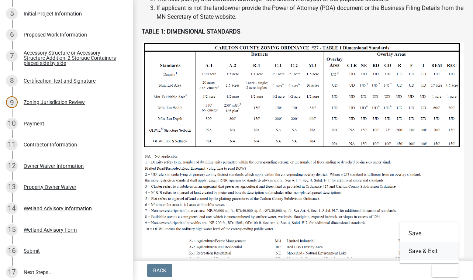 The image size is (473, 280). I want to click on div: Property Owner Waiver, so click(50, 187).